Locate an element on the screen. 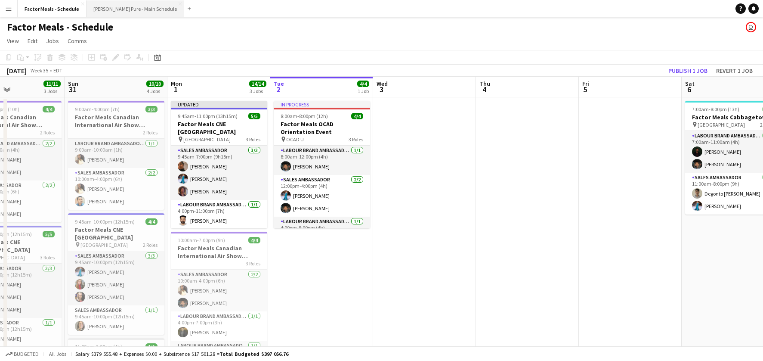 The width and height of the screenshot is (763, 361). span: 5 is located at coordinates (585, 89).